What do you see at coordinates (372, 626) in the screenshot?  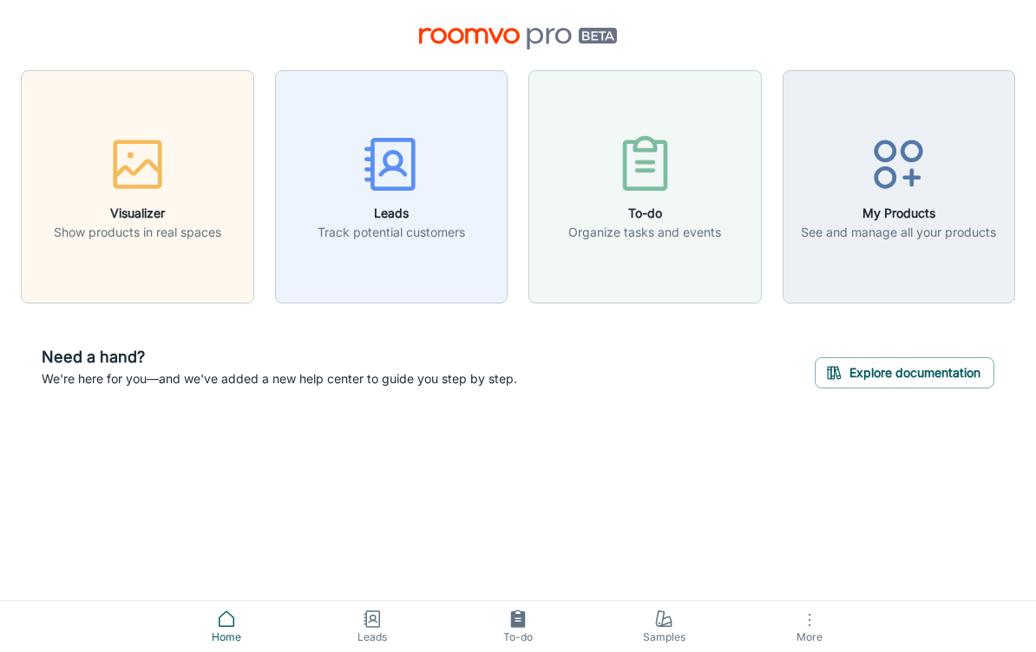 I see `a: Leads` at bounding box center [372, 626].